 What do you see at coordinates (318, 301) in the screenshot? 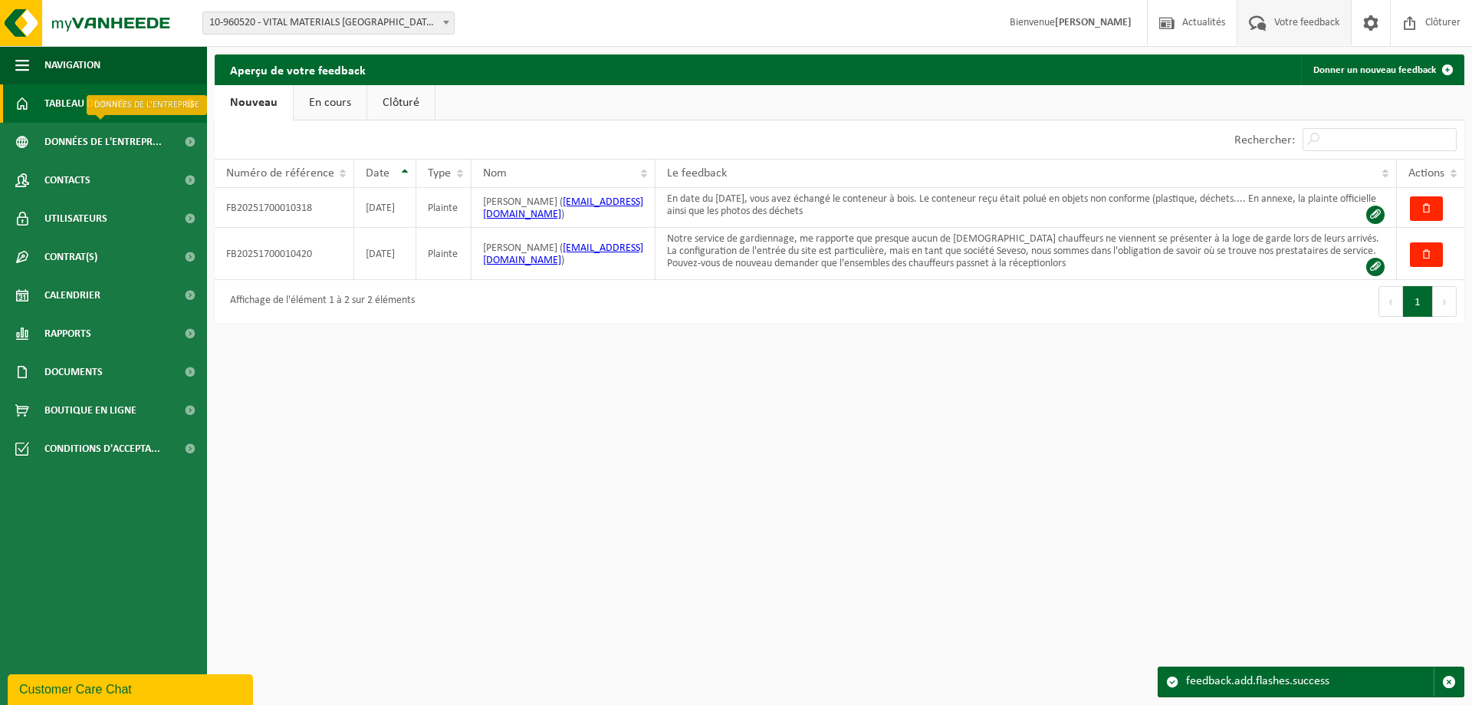
I see `div: Affichage de l'élément 1 à 2 sur 2 éléments` at bounding box center [318, 301].